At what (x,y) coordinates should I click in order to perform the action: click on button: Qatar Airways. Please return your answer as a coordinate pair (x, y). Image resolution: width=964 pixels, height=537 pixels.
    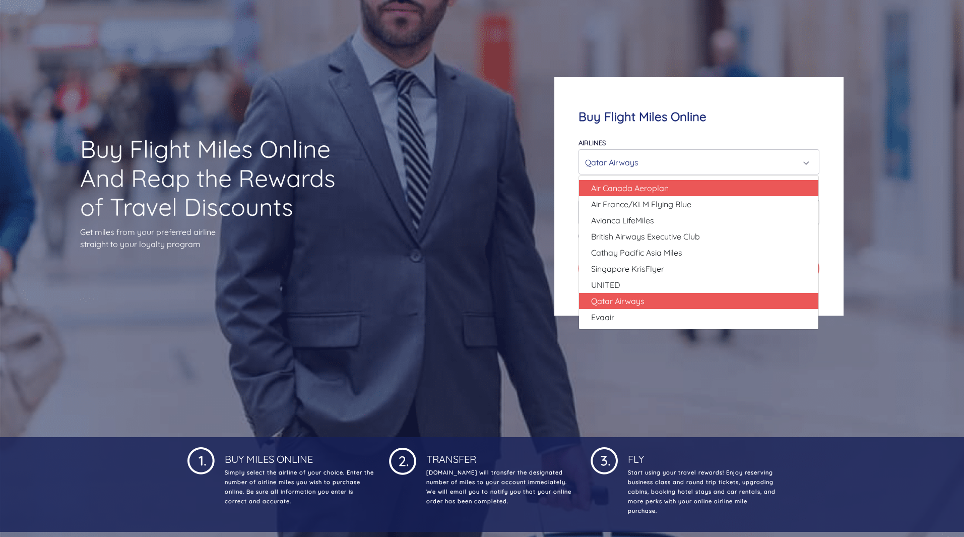
    Looking at the image, I should click on (698, 162).